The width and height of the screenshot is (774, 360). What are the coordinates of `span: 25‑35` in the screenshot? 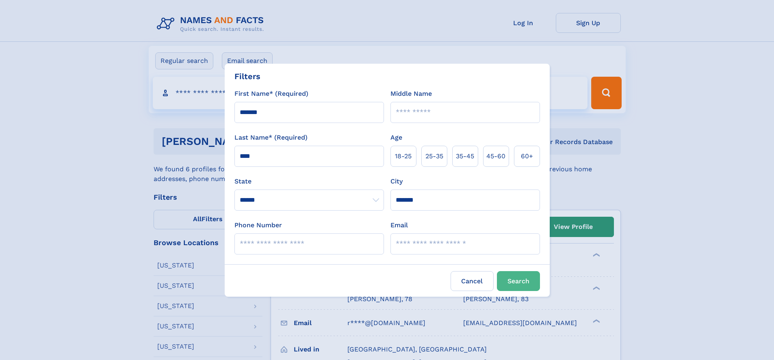 It's located at (434, 156).